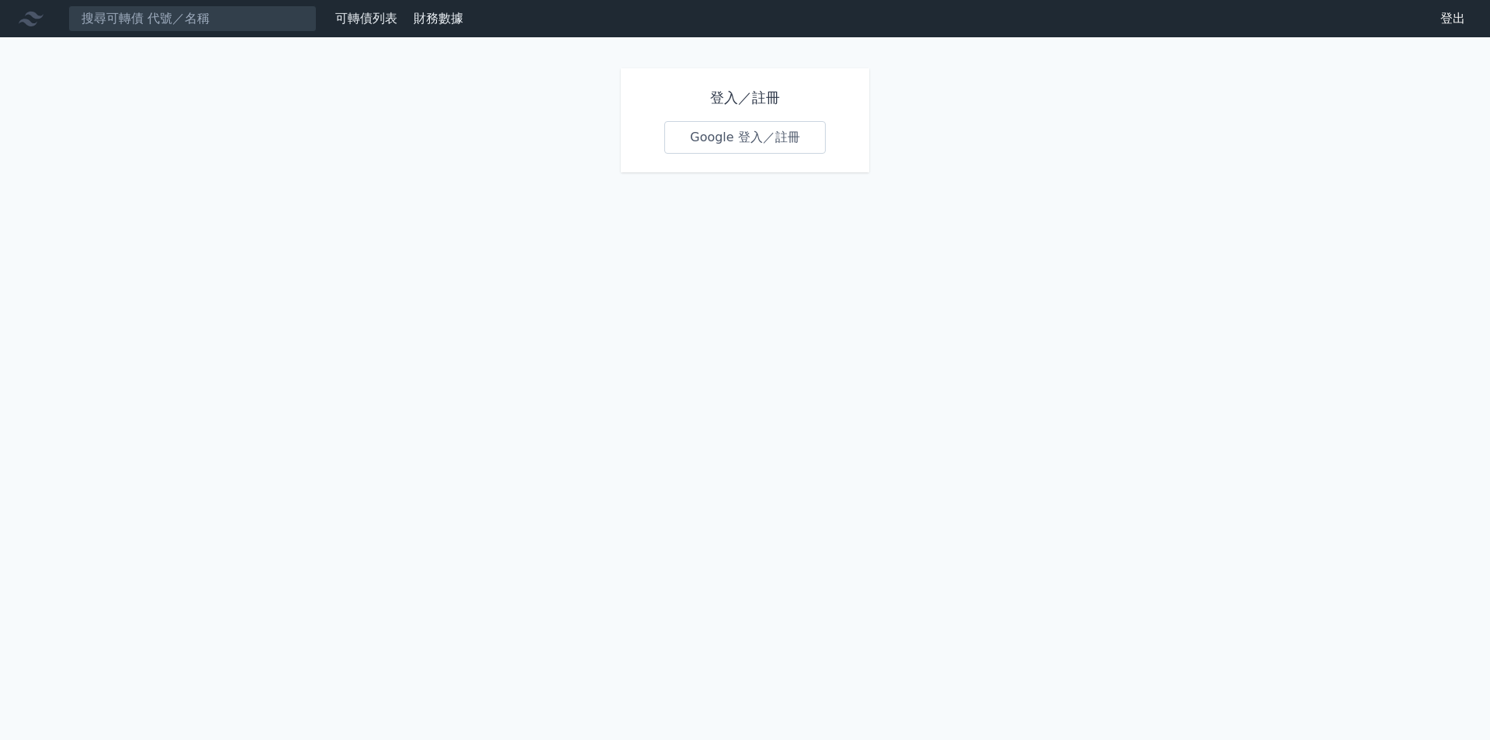 The image size is (1490, 740). What do you see at coordinates (745, 98) in the screenshot?
I see `h1: 登入／註冊` at bounding box center [745, 98].